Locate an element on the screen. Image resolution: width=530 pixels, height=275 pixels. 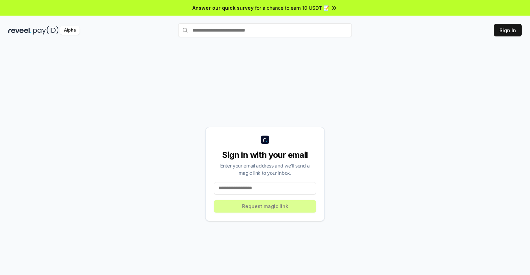
div: Sign in with your email is located at coordinates (265, 155).